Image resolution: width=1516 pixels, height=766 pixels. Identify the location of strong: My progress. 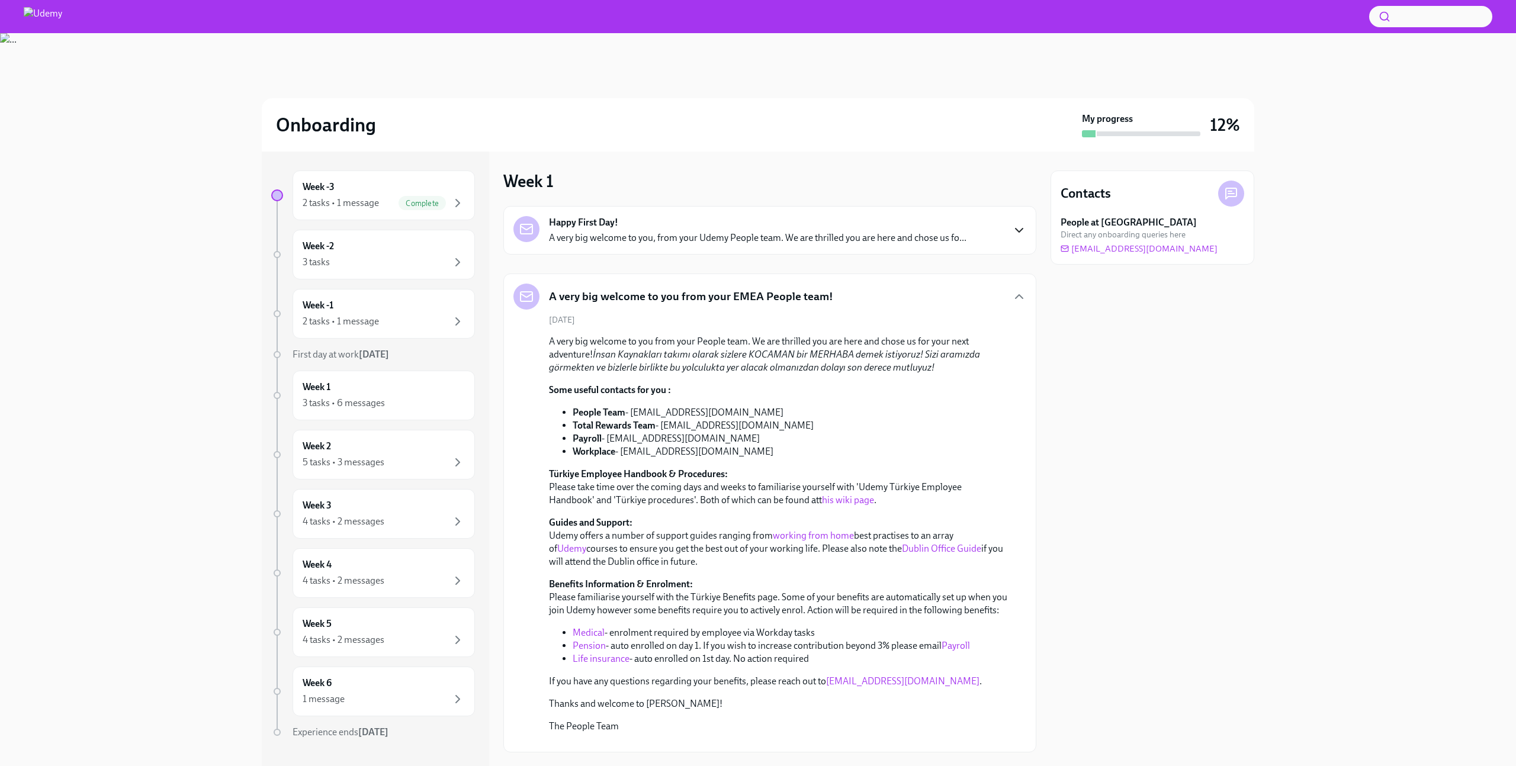
(1107, 119).